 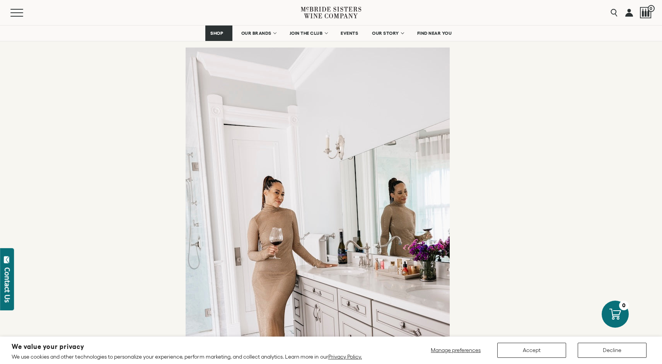 What do you see at coordinates (612, 350) in the screenshot?
I see `button: Decline` at bounding box center [612, 350].